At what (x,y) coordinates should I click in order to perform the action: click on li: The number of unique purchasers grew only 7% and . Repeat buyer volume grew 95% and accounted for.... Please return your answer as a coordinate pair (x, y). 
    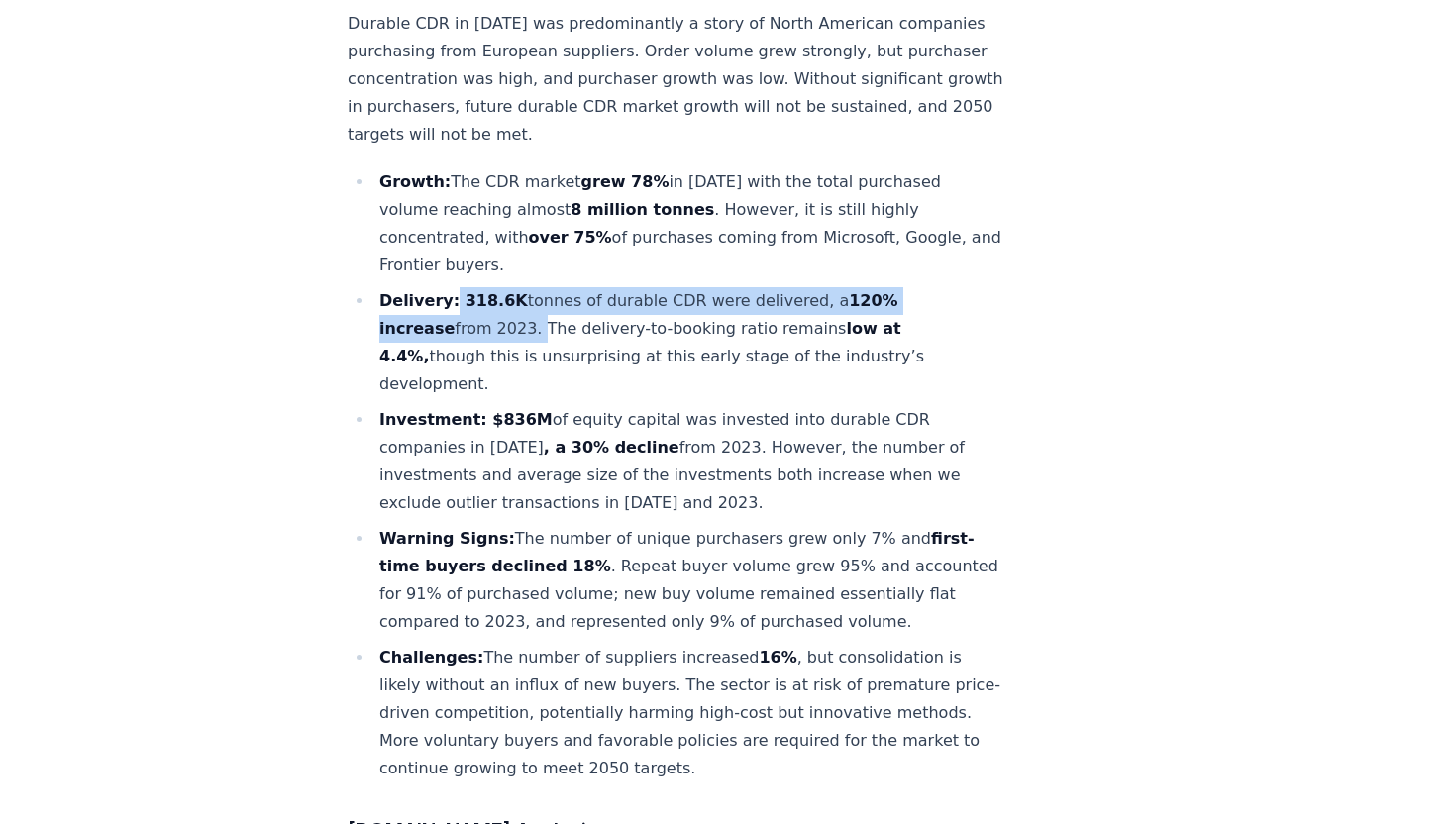
    Looking at the image, I should click on (689, 580).